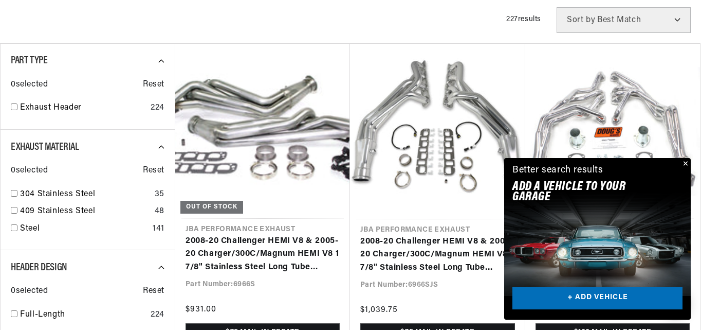 This screenshot has width=701, height=330. What do you see at coordinates (159, 211) in the screenshot?
I see `div: 48` at bounding box center [159, 211].